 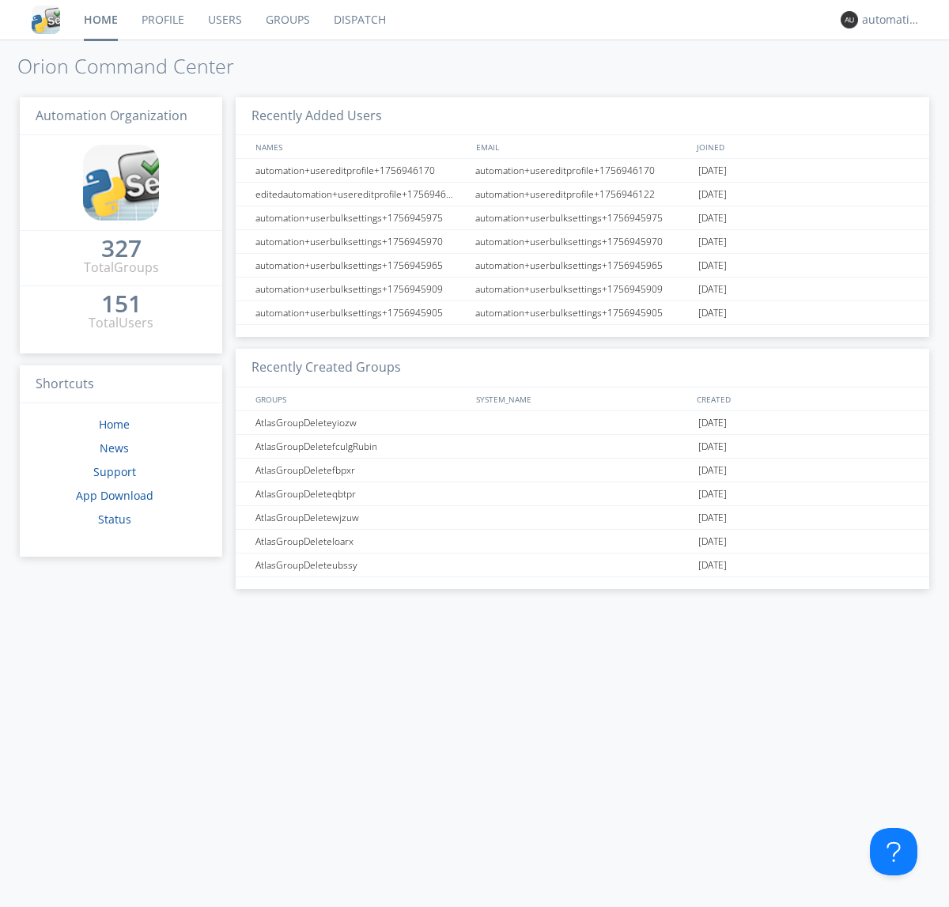 What do you see at coordinates (121, 248) in the screenshot?
I see `div: 327` at bounding box center [121, 248].